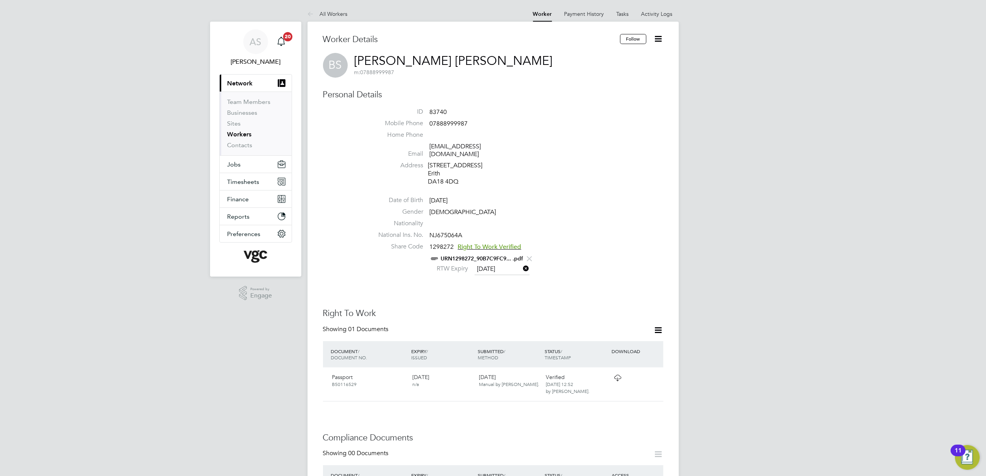 The image size is (986, 476). What do you see at coordinates (240, 145) in the screenshot?
I see `a: Contacts` at bounding box center [240, 145].